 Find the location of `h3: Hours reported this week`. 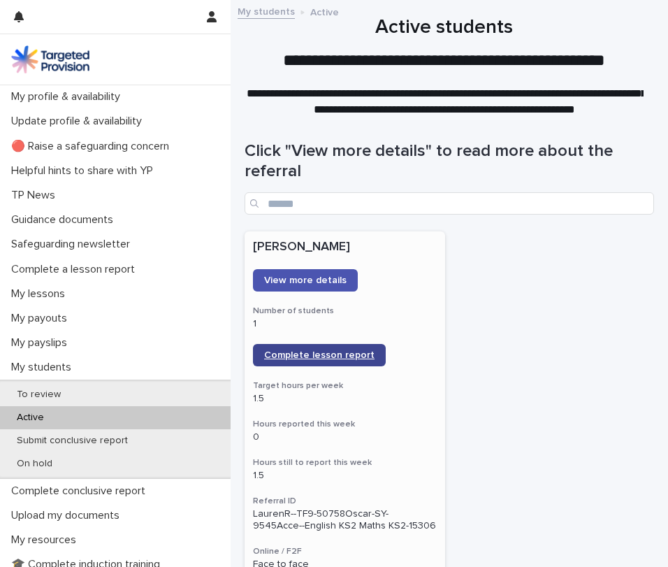

h3: Hours reported this week is located at coordinates (345, 424).